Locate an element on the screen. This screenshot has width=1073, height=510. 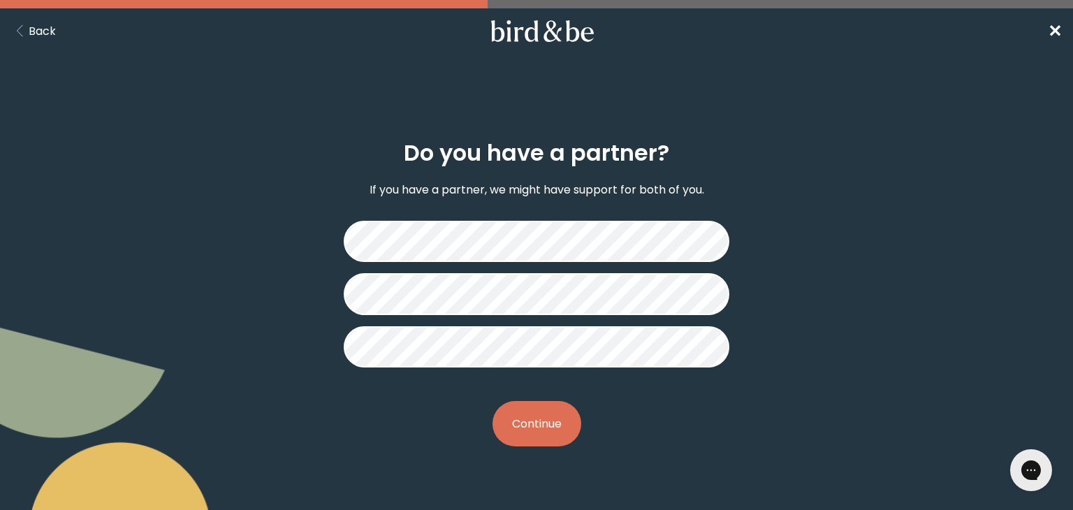
h2: Do you have a partner? is located at coordinates (536, 153).